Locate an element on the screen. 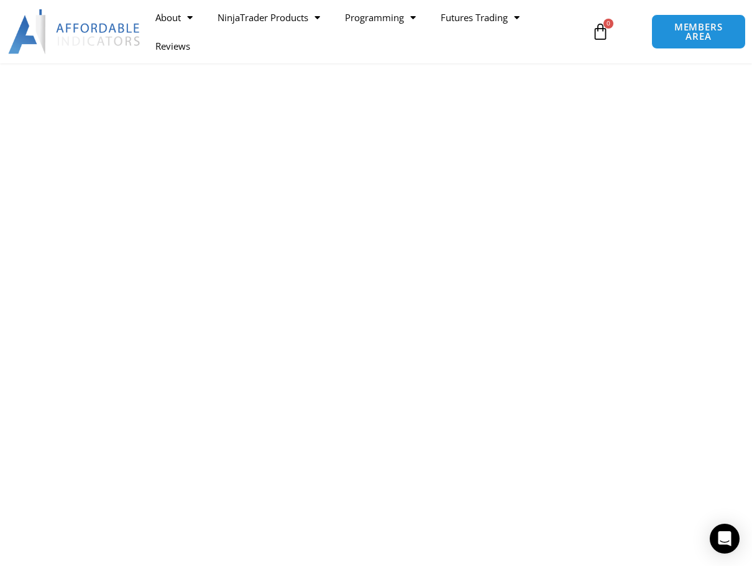 This screenshot has width=752, height=566. a: 0 is located at coordinates (600, 32).